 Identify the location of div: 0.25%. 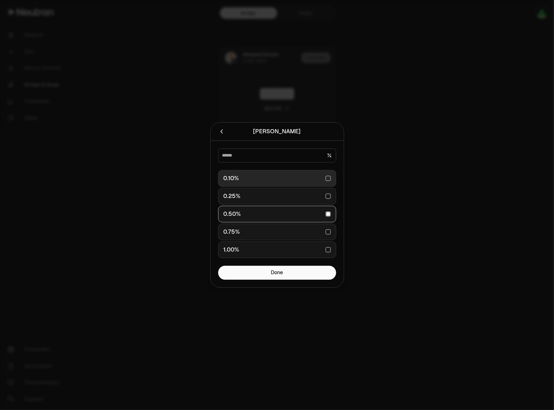
(232, 197).